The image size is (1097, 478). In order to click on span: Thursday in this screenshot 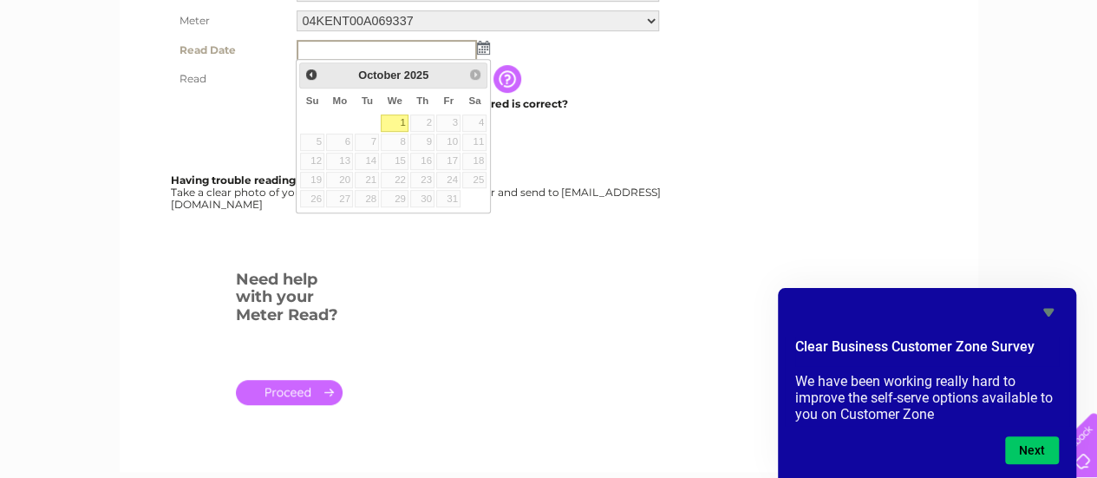, I will do `click(422, 101)`.